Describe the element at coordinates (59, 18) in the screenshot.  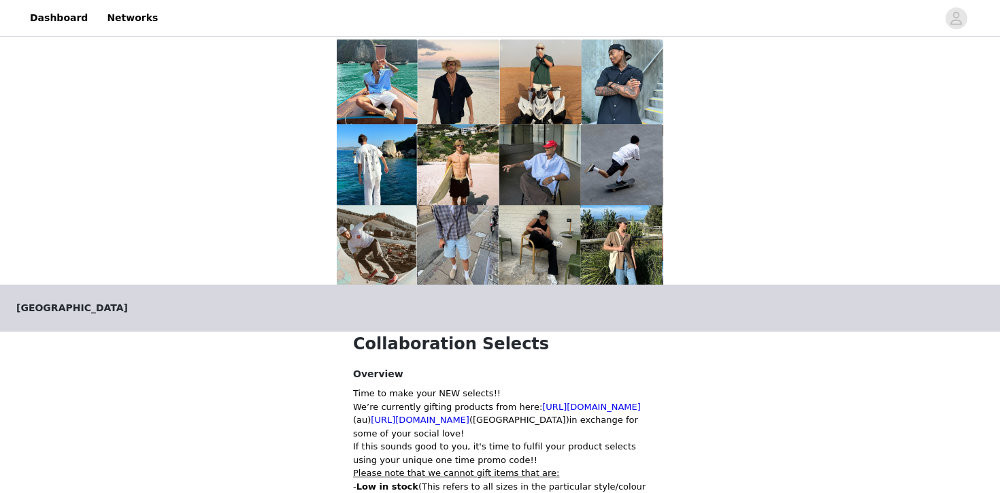
I see `a: Dashboard` at that location.